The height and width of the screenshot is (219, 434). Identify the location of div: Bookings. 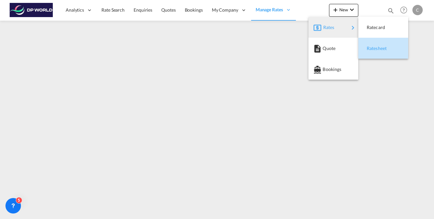
(334, 69).